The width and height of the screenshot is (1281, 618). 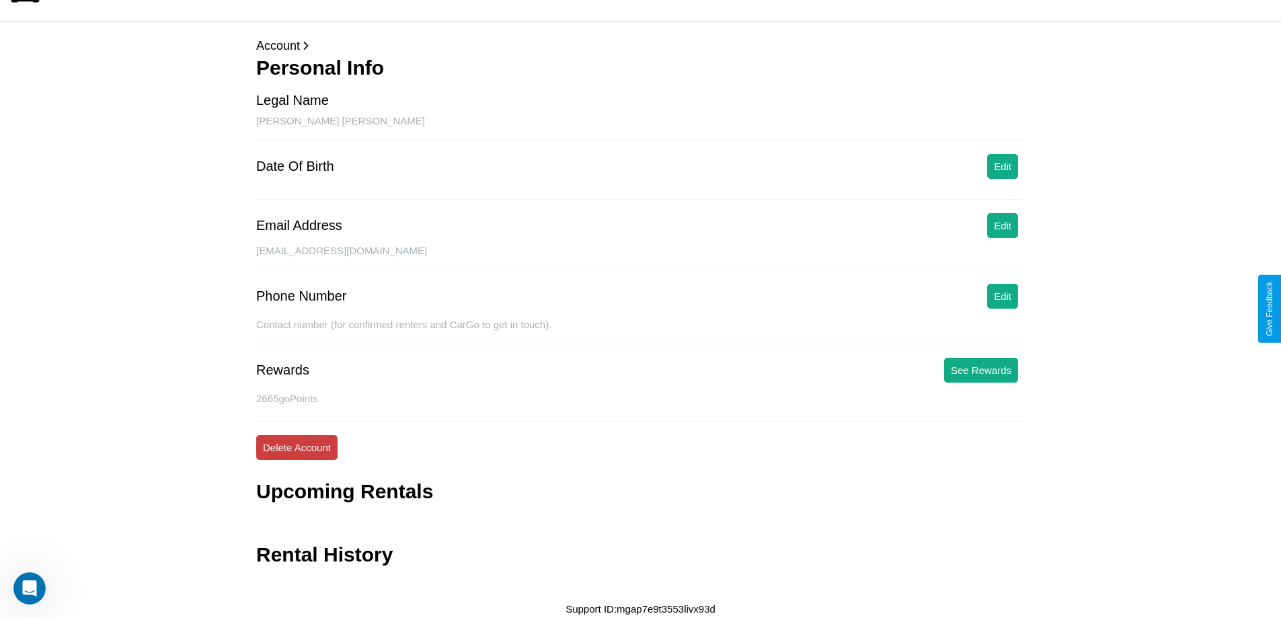 I want to click on div: Legal Name, so click(x=292, y=100).